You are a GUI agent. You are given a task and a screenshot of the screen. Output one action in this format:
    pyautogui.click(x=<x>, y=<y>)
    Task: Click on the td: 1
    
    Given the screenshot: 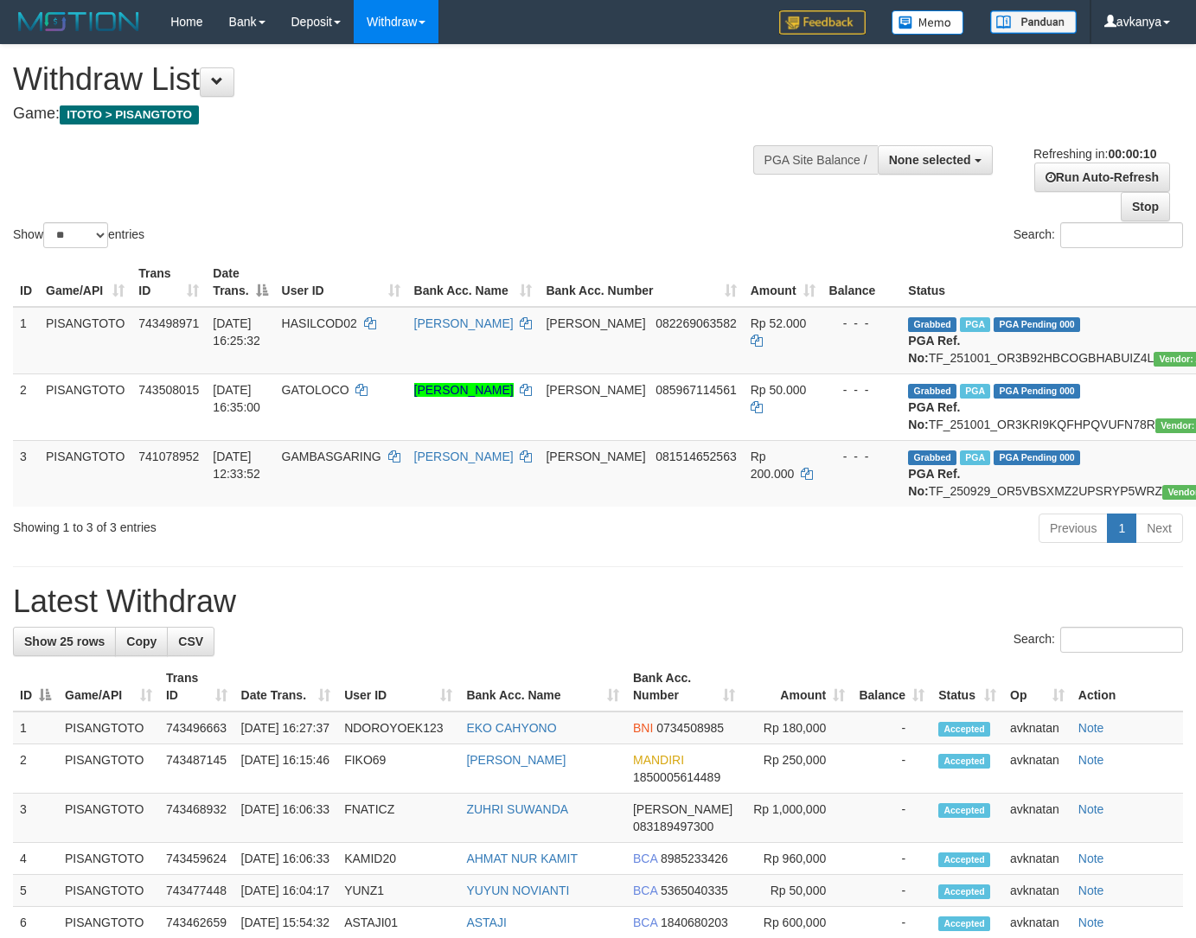 What is the action you would take?
    pyautogui.click(x=26, y=341)
    